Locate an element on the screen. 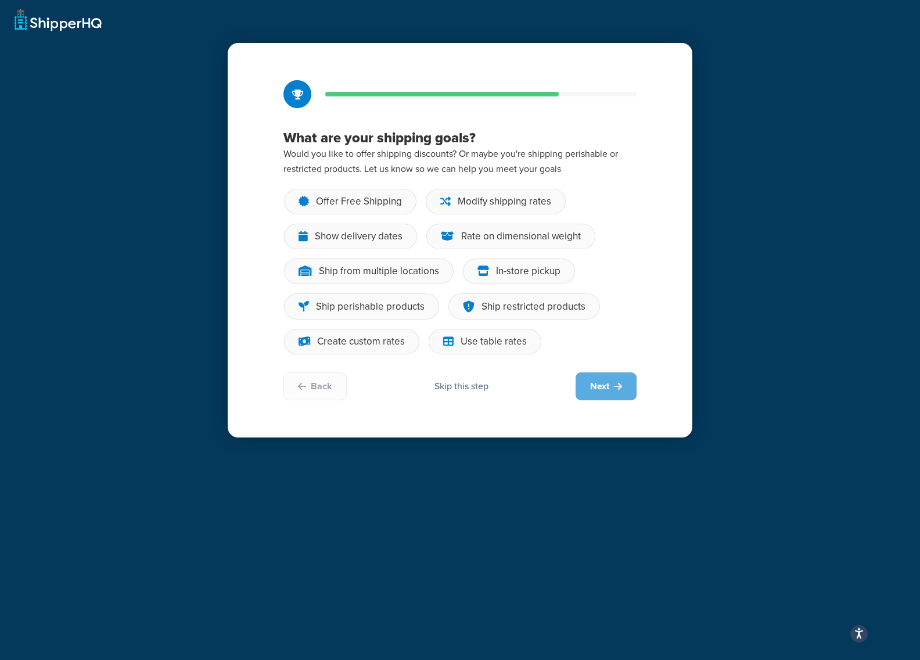 This screenshot has width=920, height=660. div: In-store pickup is located at coordinates (528, 271).